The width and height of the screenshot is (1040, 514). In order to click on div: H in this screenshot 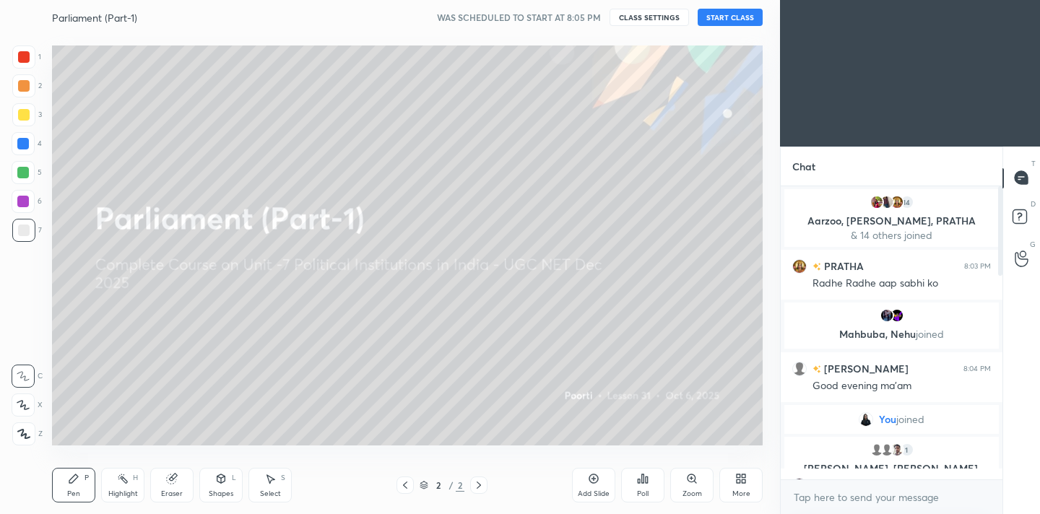, I will do `click(135, 478)`.